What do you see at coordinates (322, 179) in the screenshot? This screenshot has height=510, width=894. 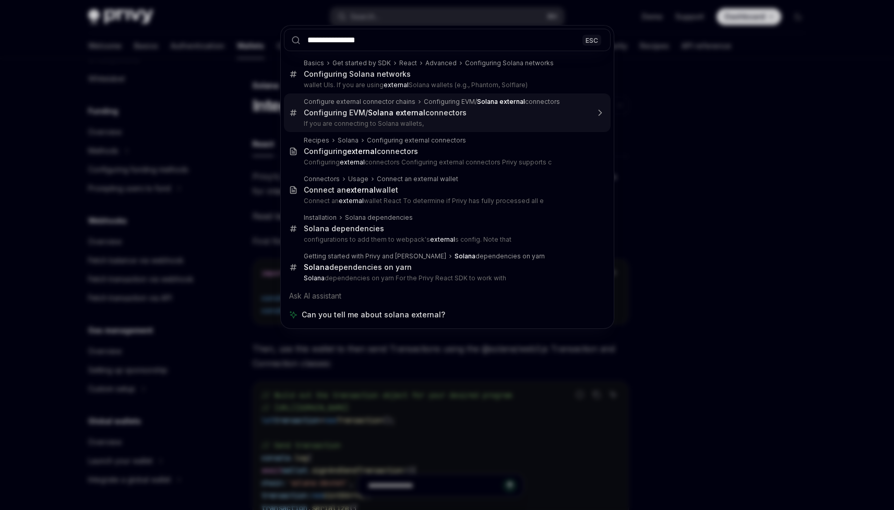 I see `div: Connectors` at bounding box center [322, 179].